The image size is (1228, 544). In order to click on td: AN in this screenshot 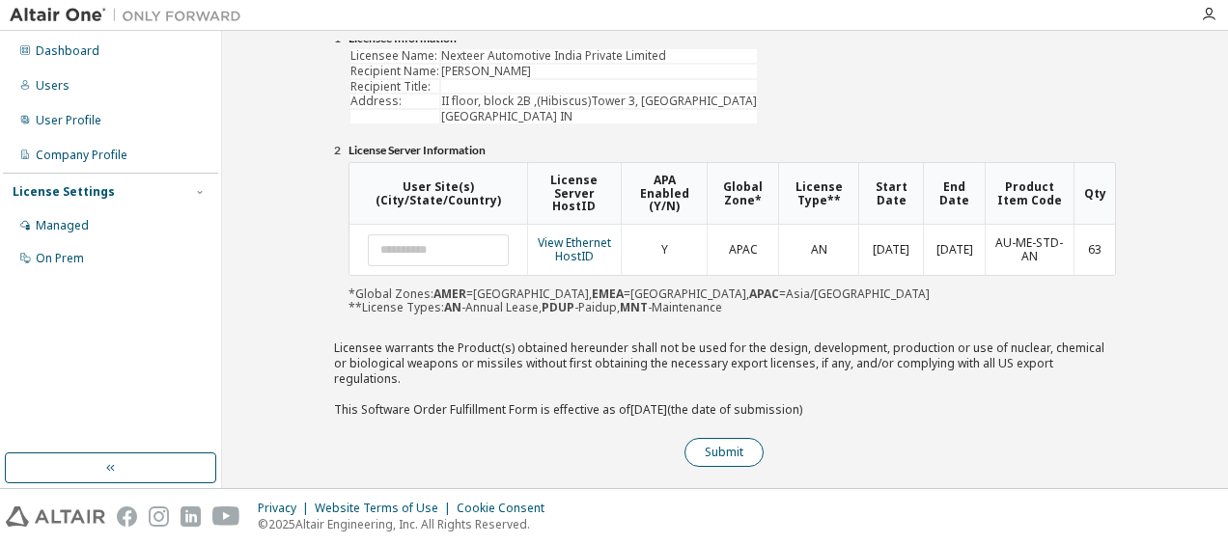, I will do `click(819, 250)`.